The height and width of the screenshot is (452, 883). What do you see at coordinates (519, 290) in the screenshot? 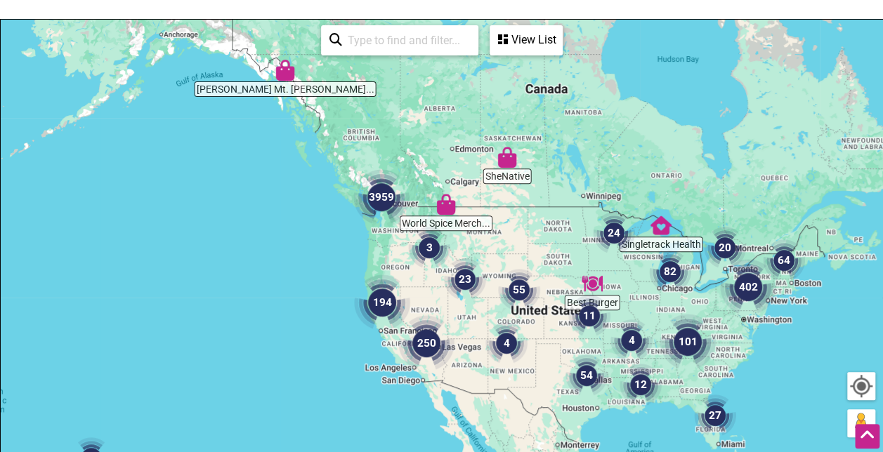
I see `div: 55` at bounding box center [519, 290].